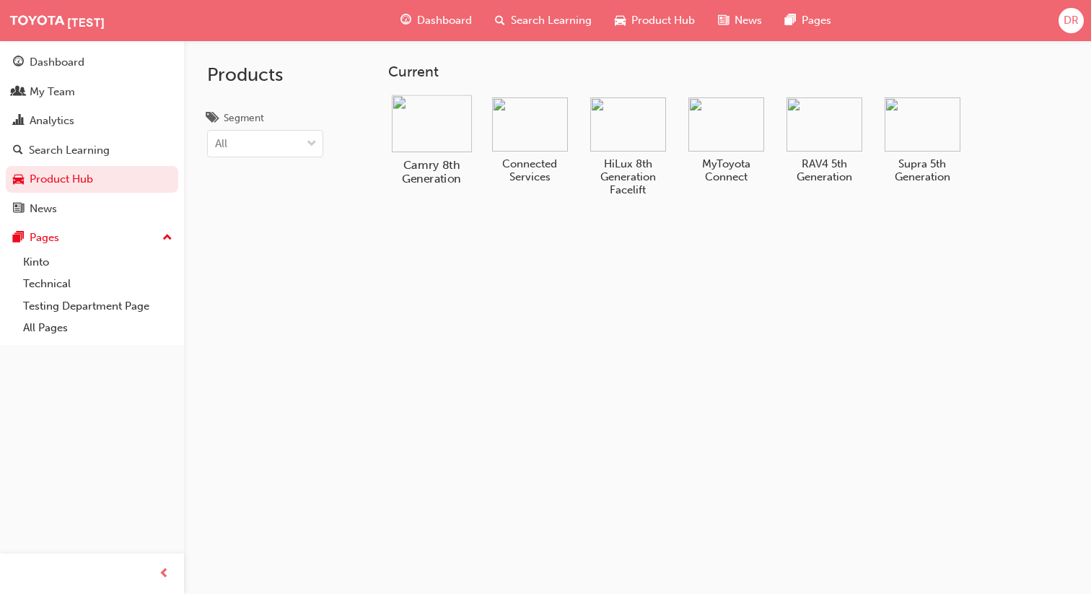 This screenshot has height=594, width=1091. What do you see at coordinates (18, 92) in the screenshot?
I see `span: people-icon` at bounding box center [18, 92].